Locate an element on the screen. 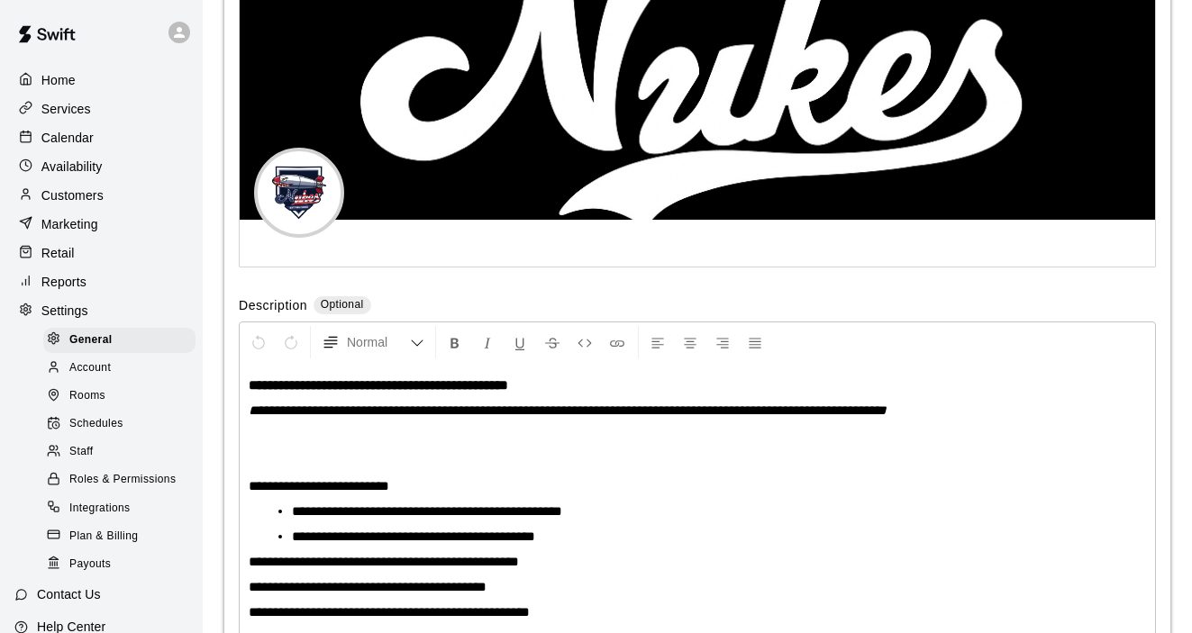 The image size is (1192, 633). p: Retail is located at coordinates (58, 253).